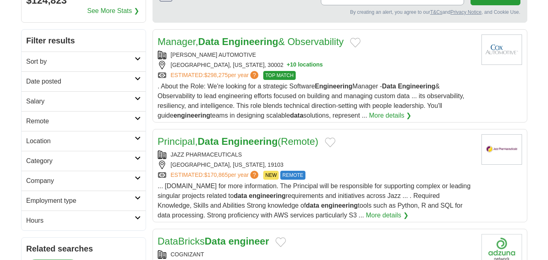 The width and height of the screenshot is (548, 260). I want to click on img: Company logo, so click(502, 149).